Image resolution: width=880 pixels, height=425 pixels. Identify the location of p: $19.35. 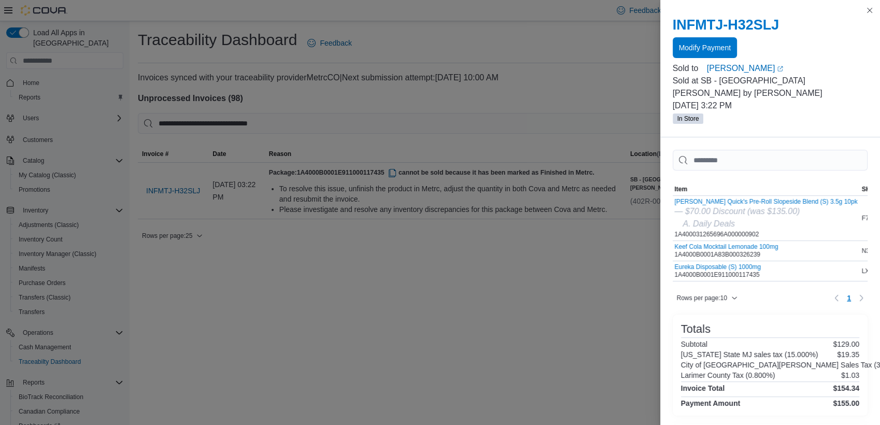
(848, 354).